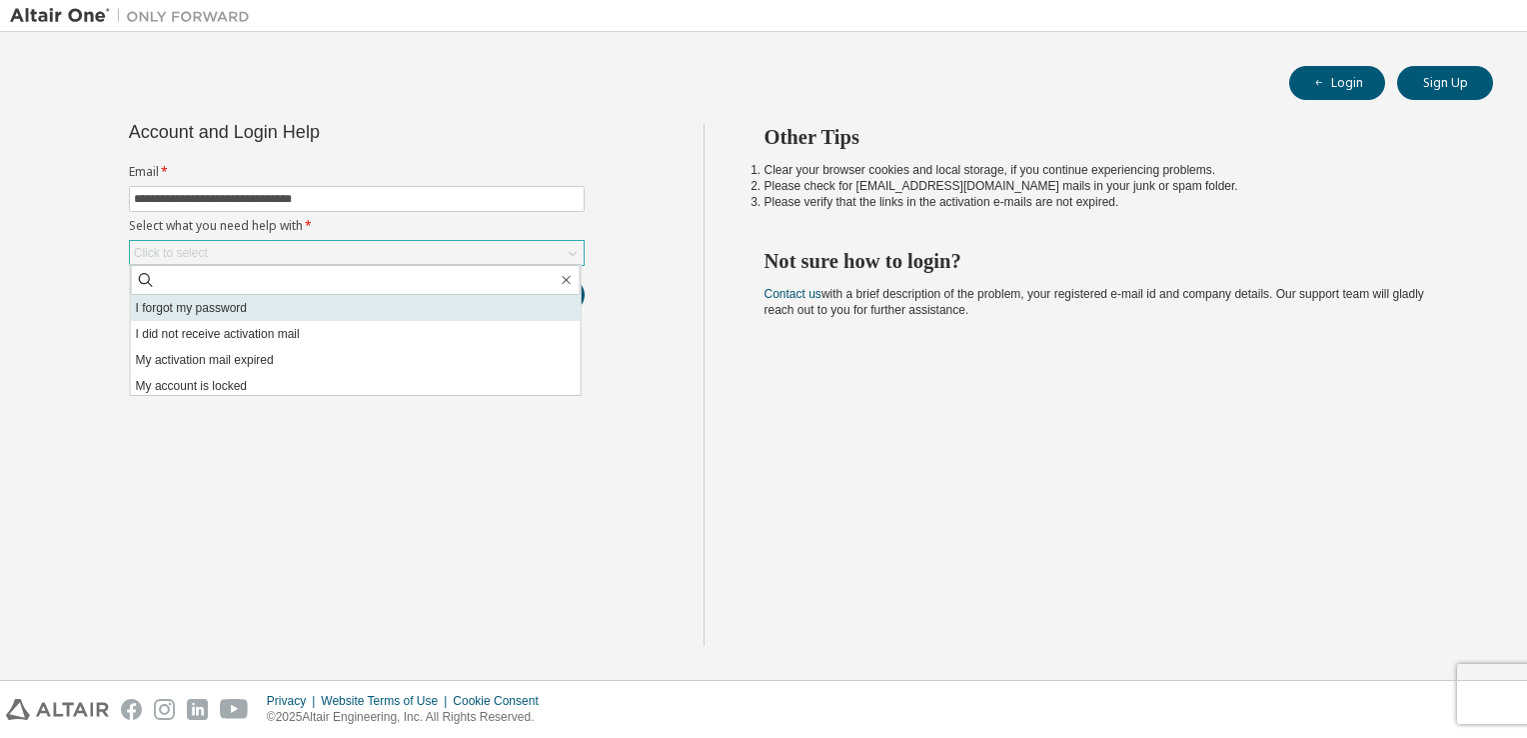  Describe the element at coordinates (1338, 83) in the screenshot. I see `button: Login` at that location.